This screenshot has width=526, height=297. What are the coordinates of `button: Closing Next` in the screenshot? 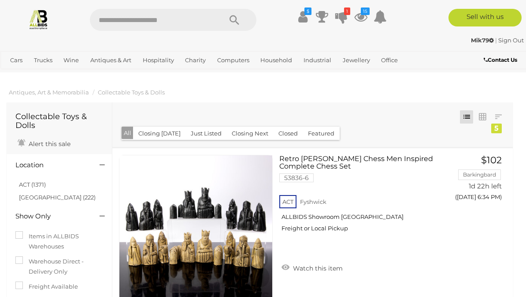 It's located at (250, 133).